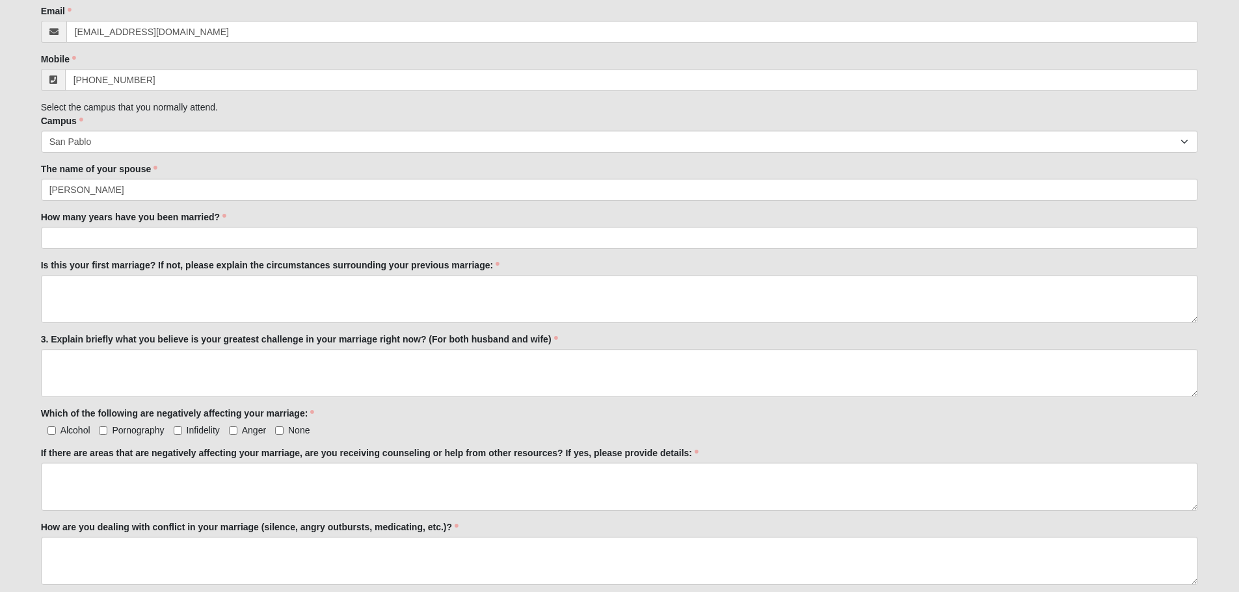 The height and width of the screenshot is (592, 1239). I want to click on span: None, so click(298, 430).